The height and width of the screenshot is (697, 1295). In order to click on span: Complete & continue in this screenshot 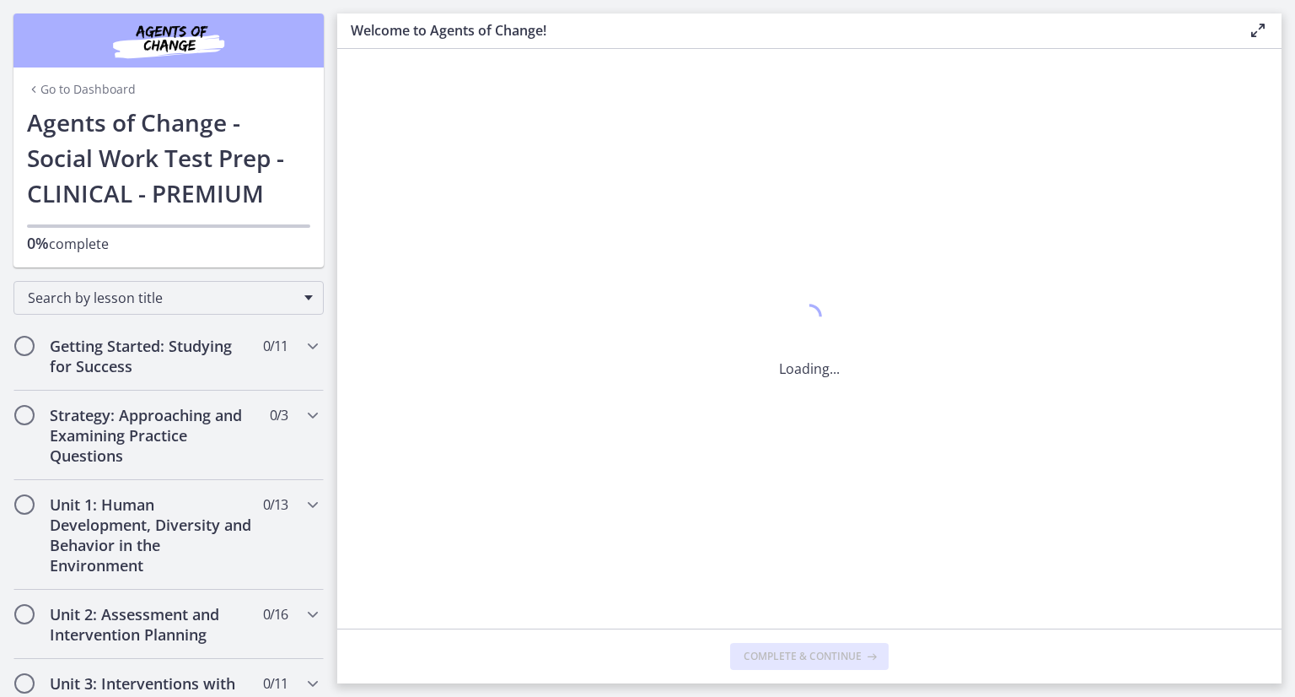, I will do `click(803, 656)`.